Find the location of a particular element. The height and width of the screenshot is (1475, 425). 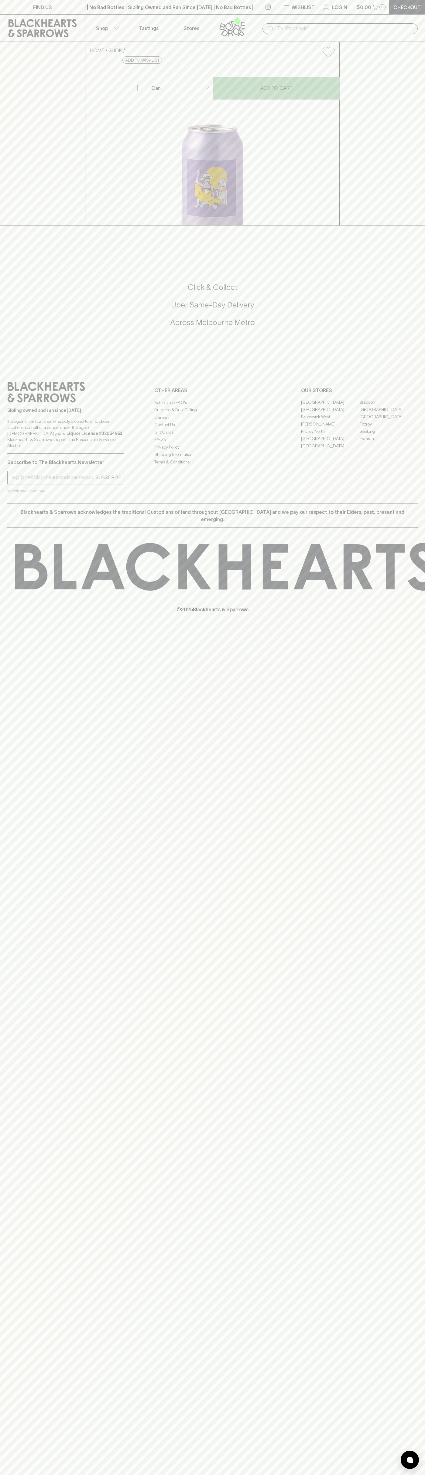

a: Brunswick West is located at coordinates (330, 417).